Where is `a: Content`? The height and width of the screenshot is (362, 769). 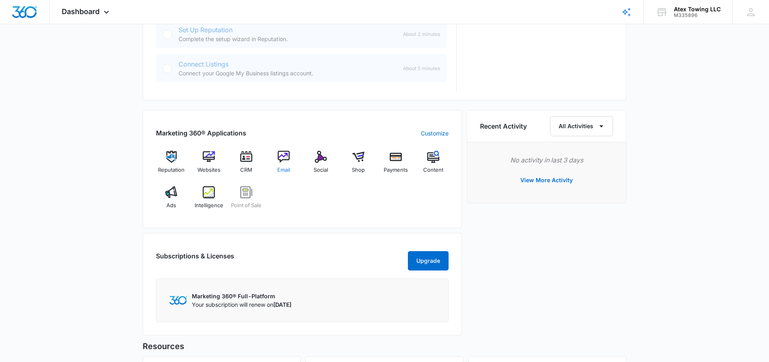
a: Content is located at coordinates (433, 165).